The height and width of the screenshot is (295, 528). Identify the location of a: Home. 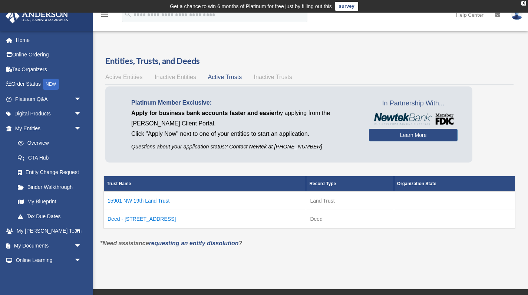
(49, 40).